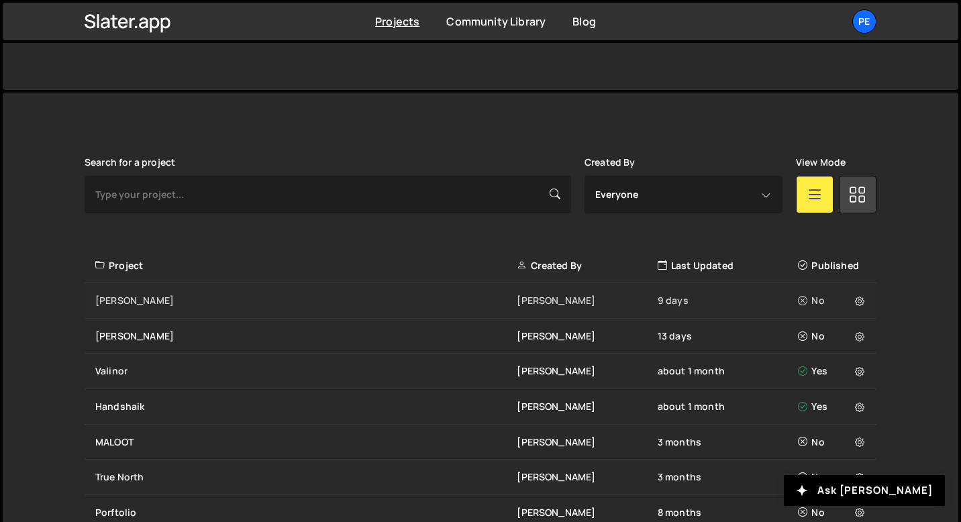 The height and width of the screenshot is (522, 961). Describe the element at coordinates (728, 336) in the screenshot. I see `div: 13 days` at that location.